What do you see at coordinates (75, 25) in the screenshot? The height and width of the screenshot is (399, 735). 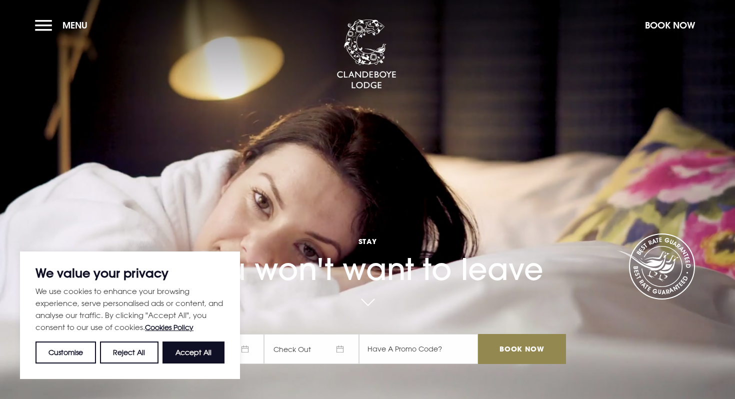 I see `span: Menu` at bounding box center [75, 25].